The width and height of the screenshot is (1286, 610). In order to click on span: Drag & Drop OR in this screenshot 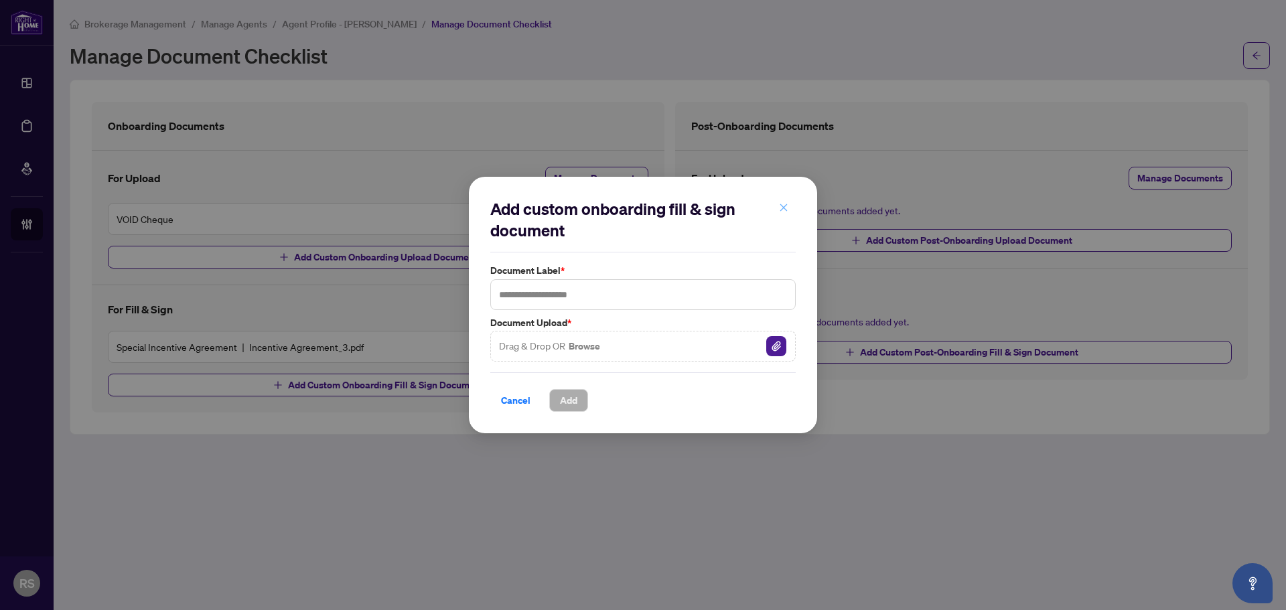, I will do `click(550, 346)`.